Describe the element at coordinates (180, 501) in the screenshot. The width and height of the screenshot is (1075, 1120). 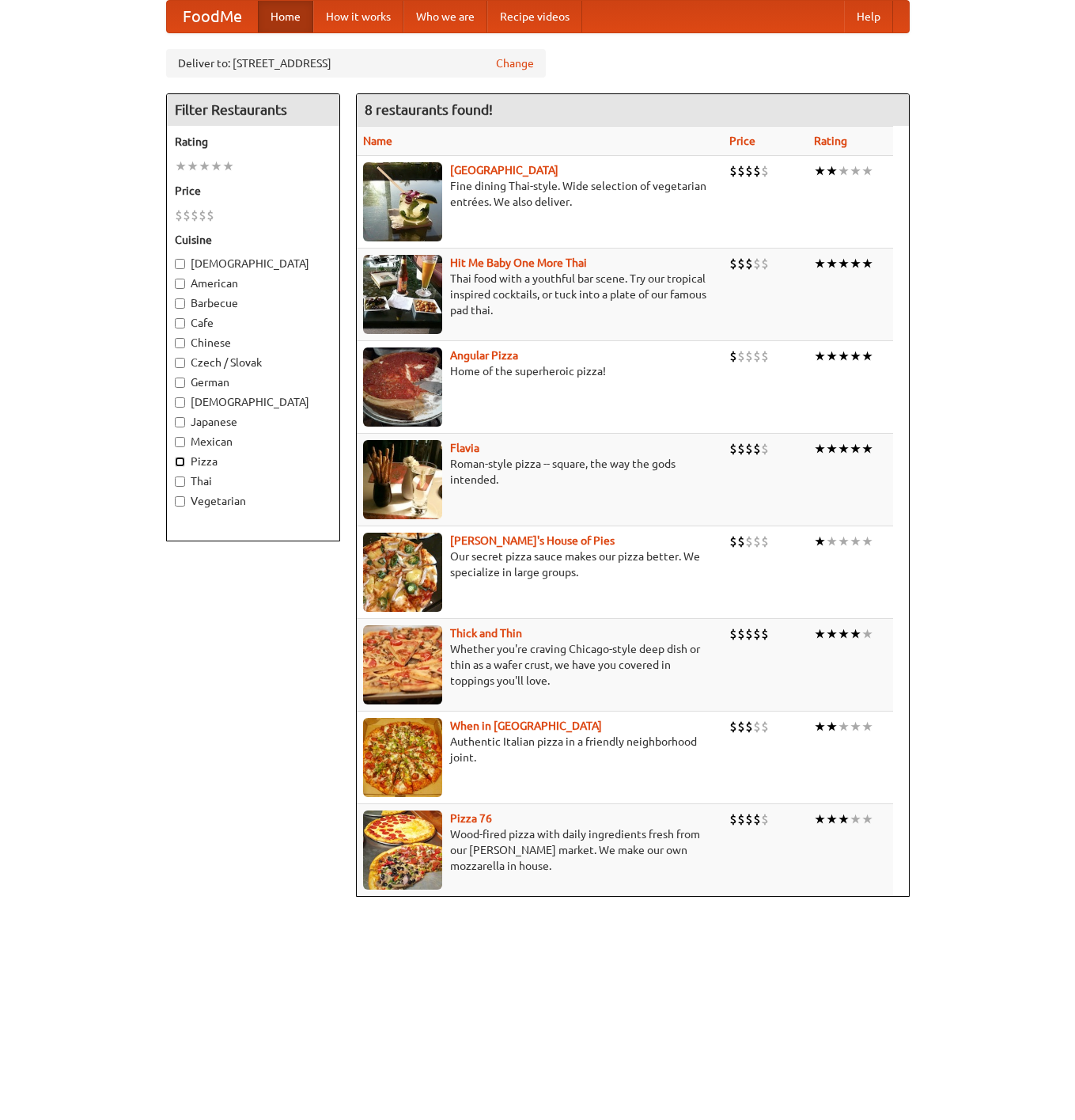
I see `input: Vegetarian` at that location.